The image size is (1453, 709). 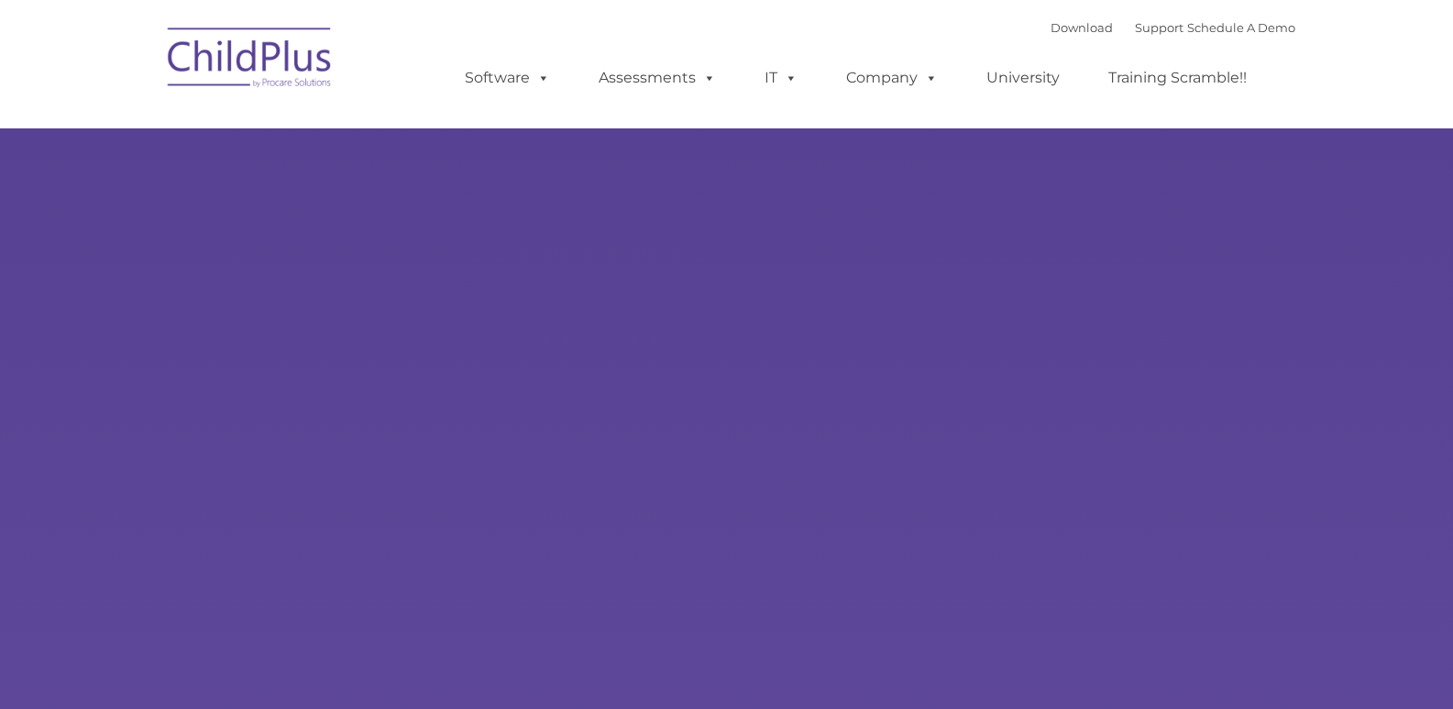 I want to click on a: Software, so click(x=507, y=78).